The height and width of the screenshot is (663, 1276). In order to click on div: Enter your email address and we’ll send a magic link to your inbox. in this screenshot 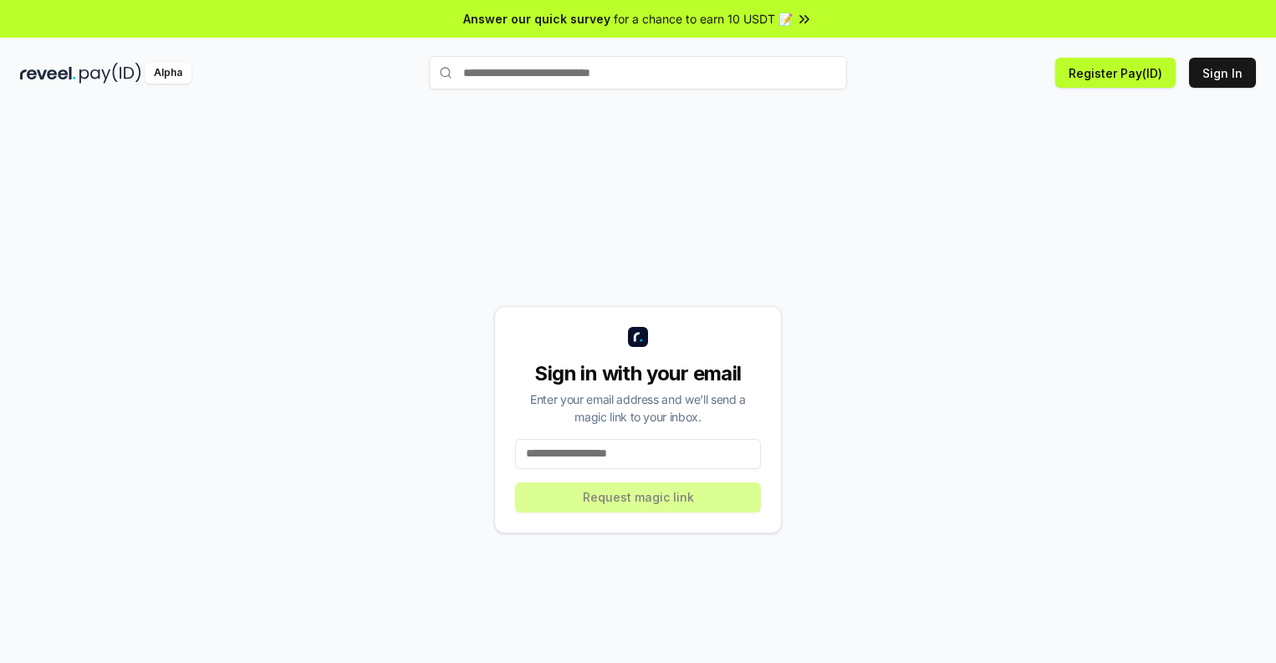, I will do `click(638, 408)`.